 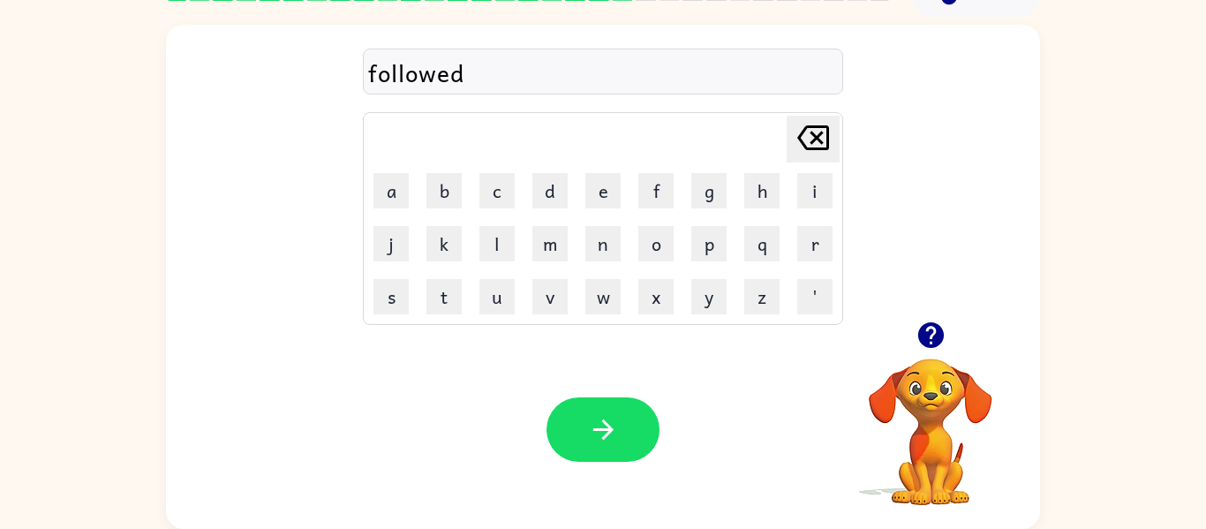 What do you see at coordinates (444, 297) in the screenshot?
I see `button: t` at bounding box center [444, 297].